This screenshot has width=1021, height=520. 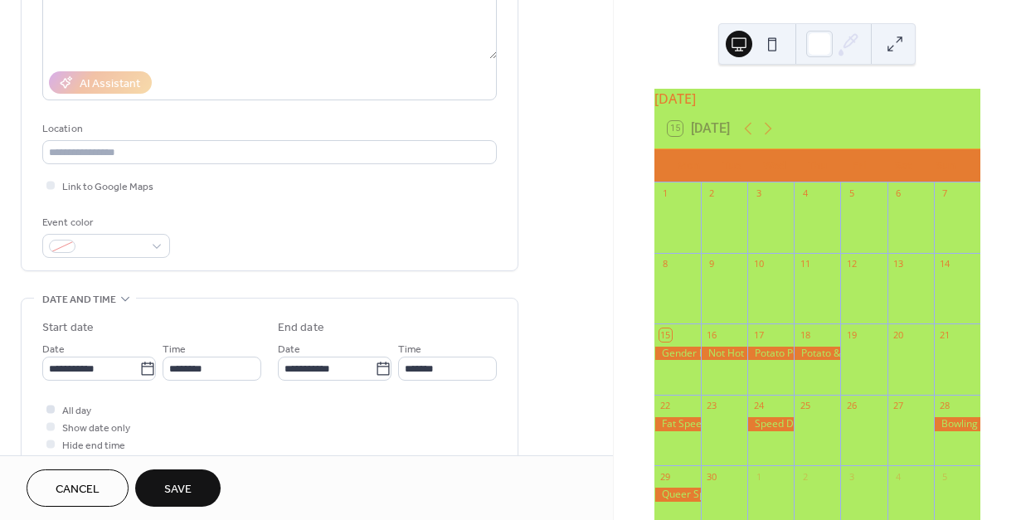 I want to click on div: 27, so click(x=898, y=406).